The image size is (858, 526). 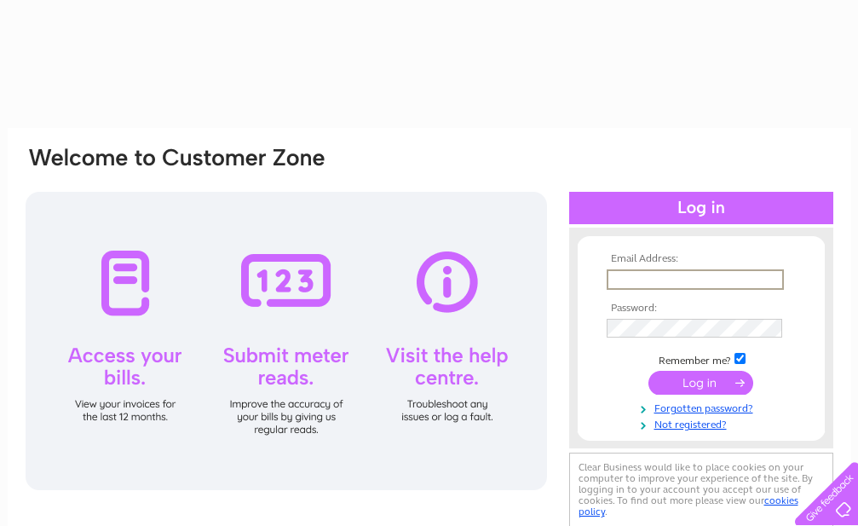 What do you see at coordinates (701, 309) in the screenshot?
I see `th: Password:` at bounding box center [701, 309].